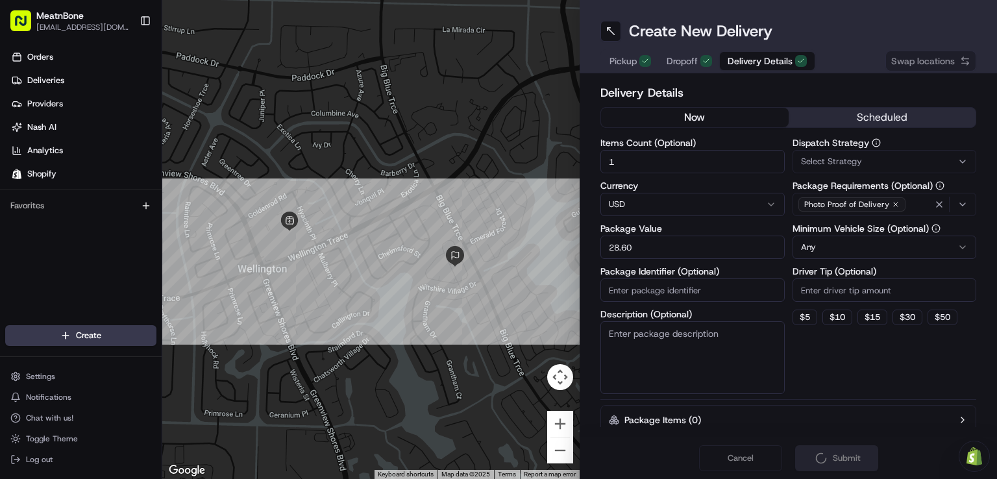  What do you see at coordinates (884, 143) in the screenshot?
I see `label: Dispatch Strategy` at bounding box center [884, 143].